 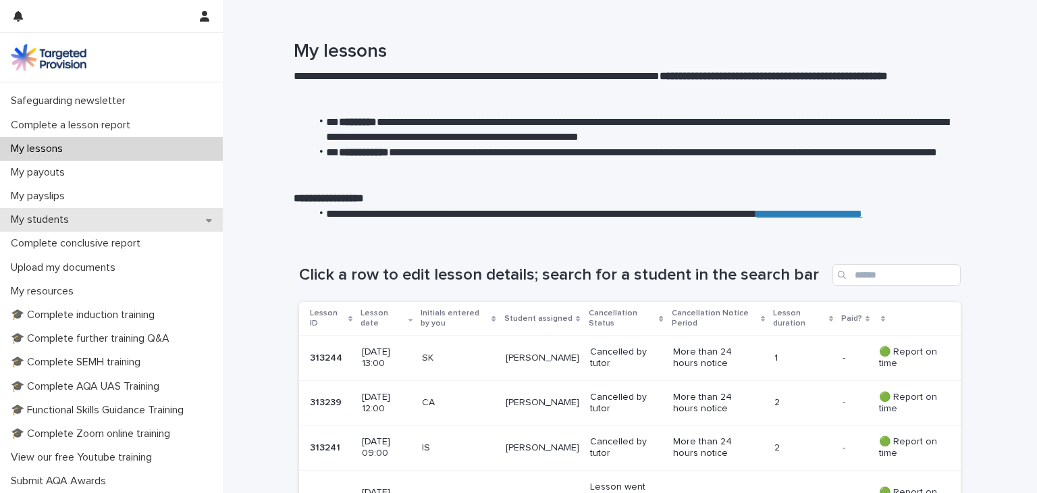 I want to click on p: 313244, so click(x=327, y=356).